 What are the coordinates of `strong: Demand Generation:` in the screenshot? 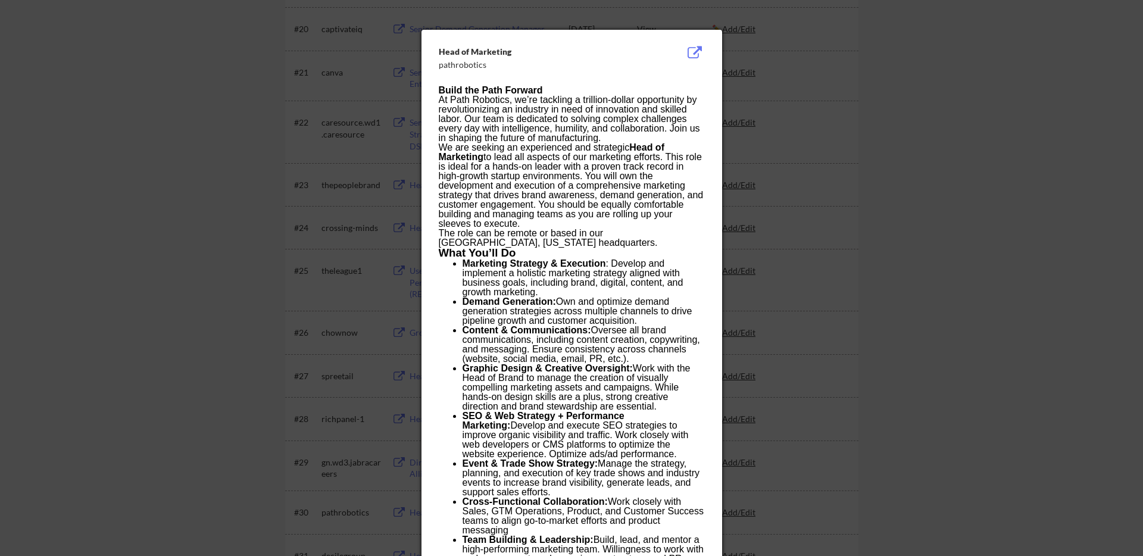 It's located at (509, 301).